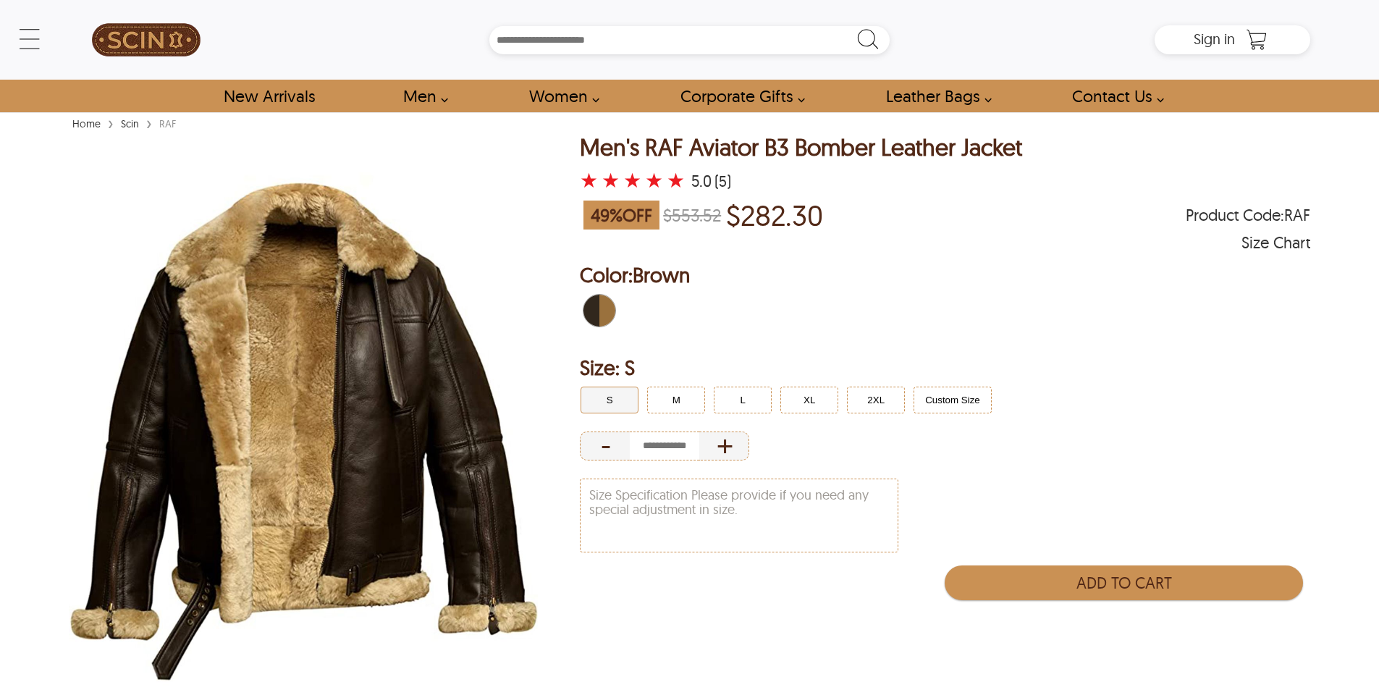 Image resolution: width=1379 pixels, height=690 pixels. I want to click on div: Men's RAF Aviator B3 Bomber Leather Jacket, so click(801, 147).